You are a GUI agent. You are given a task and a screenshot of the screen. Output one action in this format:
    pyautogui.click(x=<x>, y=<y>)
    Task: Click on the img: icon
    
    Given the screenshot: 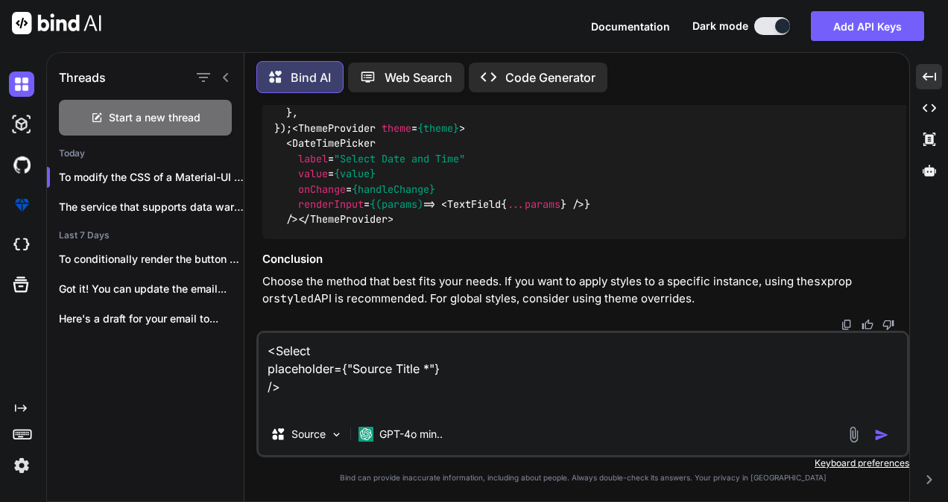 What is the action you would take?
    pyautogui.click(x=882, y=435)
    